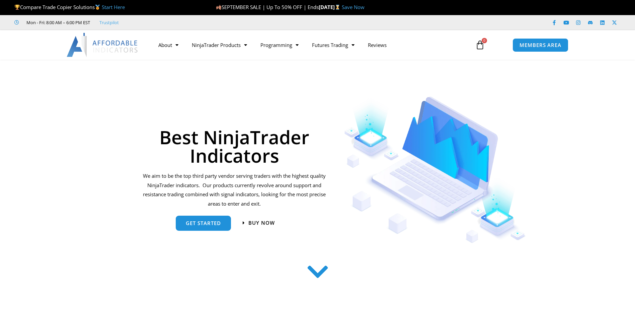 This screenshot has height=320, width=635. Describe the element at coordinates (168, 45) in the screenshot. I see `a: About` at that location.